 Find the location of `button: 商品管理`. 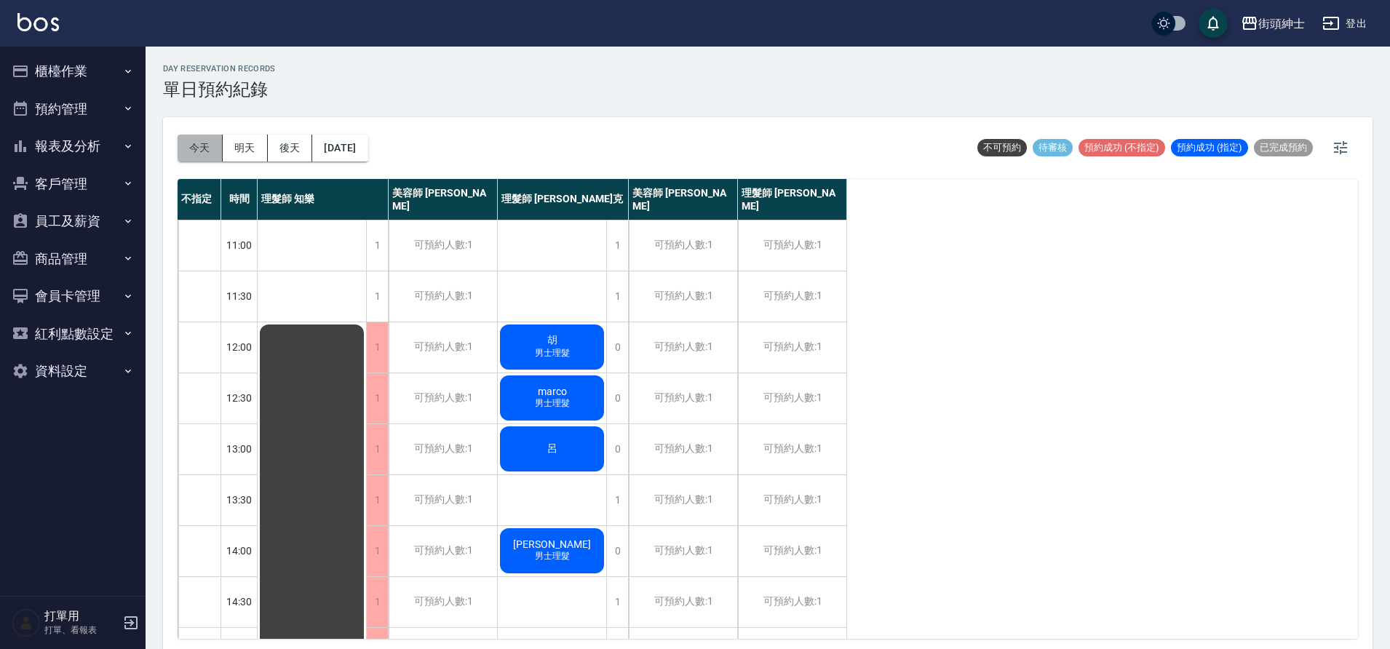

button: 商品管理 is located at coordinates (73, 259).